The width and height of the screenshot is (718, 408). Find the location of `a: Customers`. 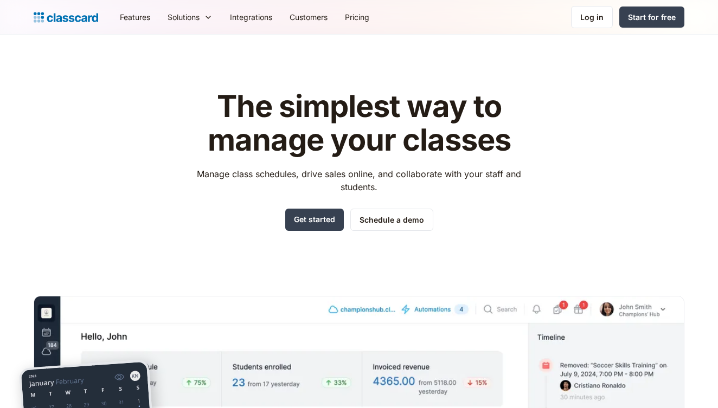

a: Customers is located at coordinates (309, 17).